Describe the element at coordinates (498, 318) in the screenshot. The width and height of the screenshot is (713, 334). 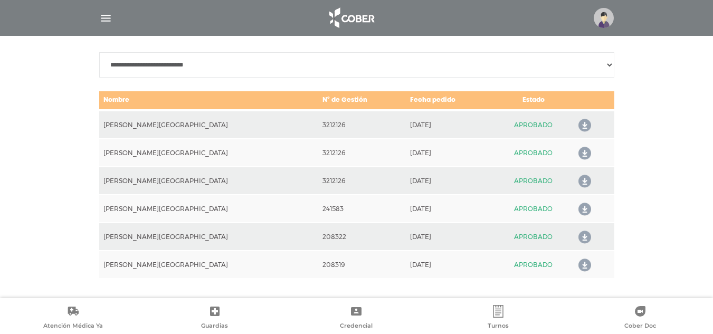
I see `a: Turnos` at that location.